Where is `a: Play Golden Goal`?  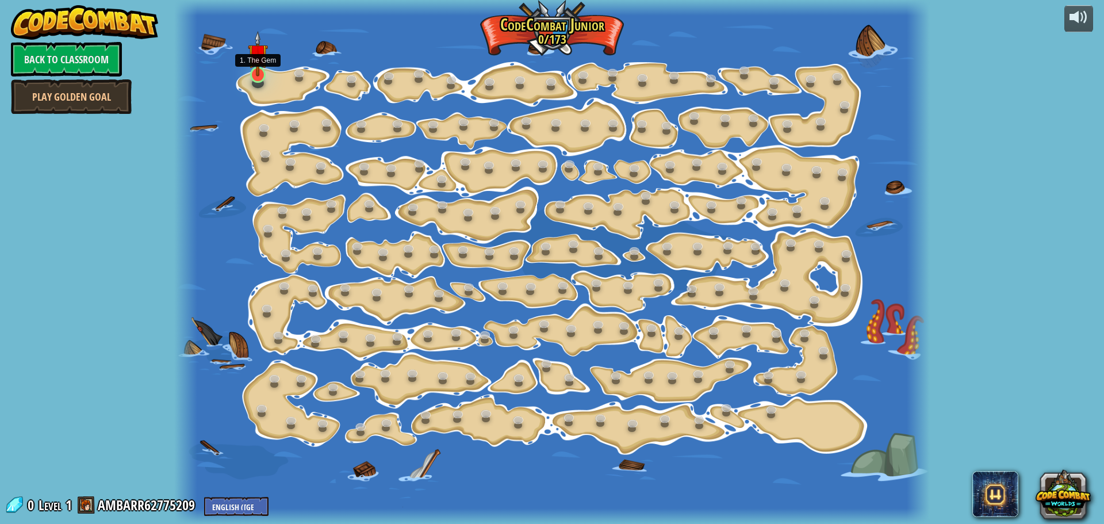
a: Play Golden Goal is located at coordinates (71, 97).